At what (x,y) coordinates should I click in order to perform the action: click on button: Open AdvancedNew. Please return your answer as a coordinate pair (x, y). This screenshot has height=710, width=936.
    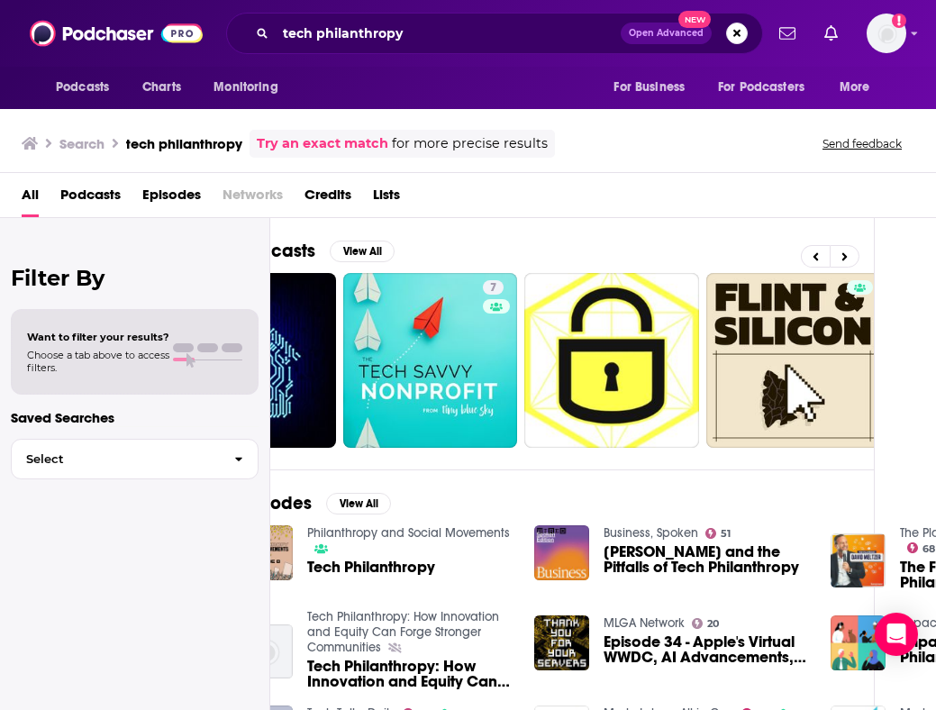
    Looking at the image, I should click on (665, 33).